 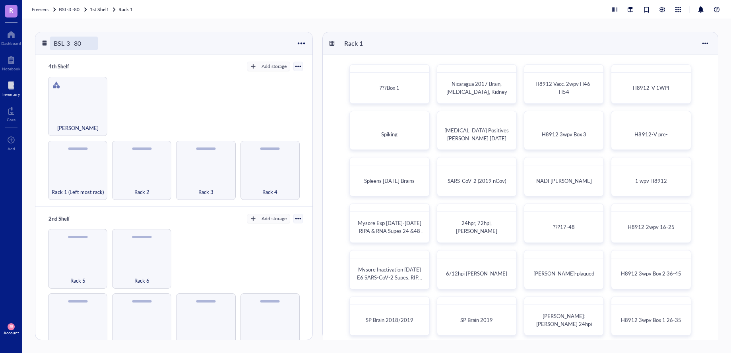 What do you see at coordinates (389, 134) in the screenshot?
I see `span: Spiking` at bounding box center [389, 134].